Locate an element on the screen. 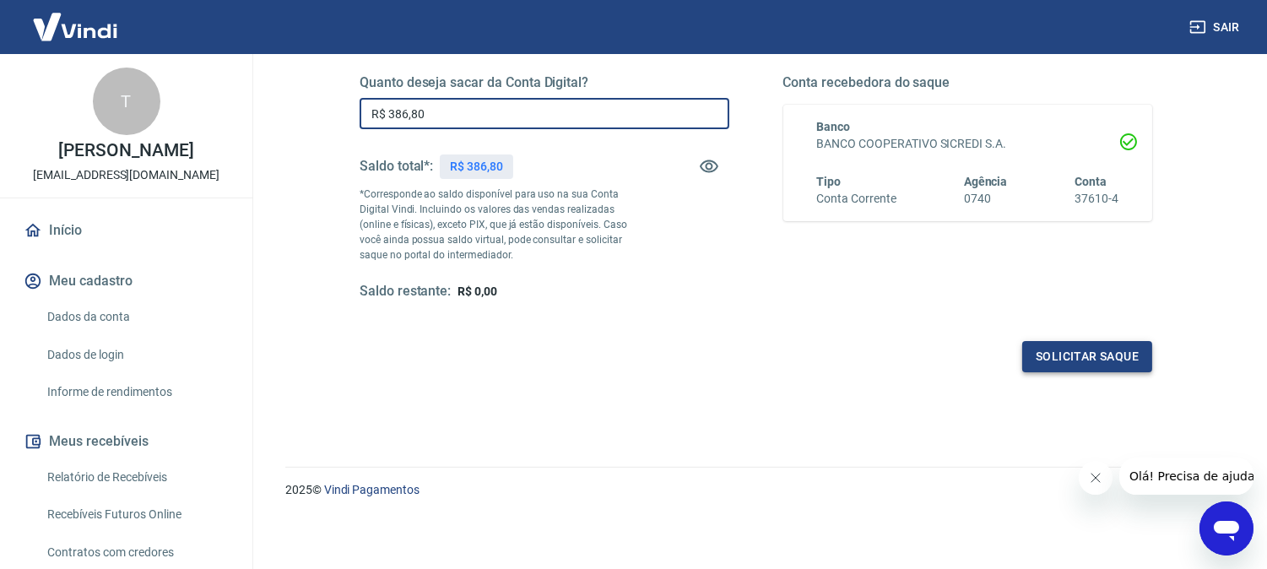 This screenshot has width=1267, height=569. h5: Quanto deseja sacar da Conta Digital? is located at coordinates (545, 83).